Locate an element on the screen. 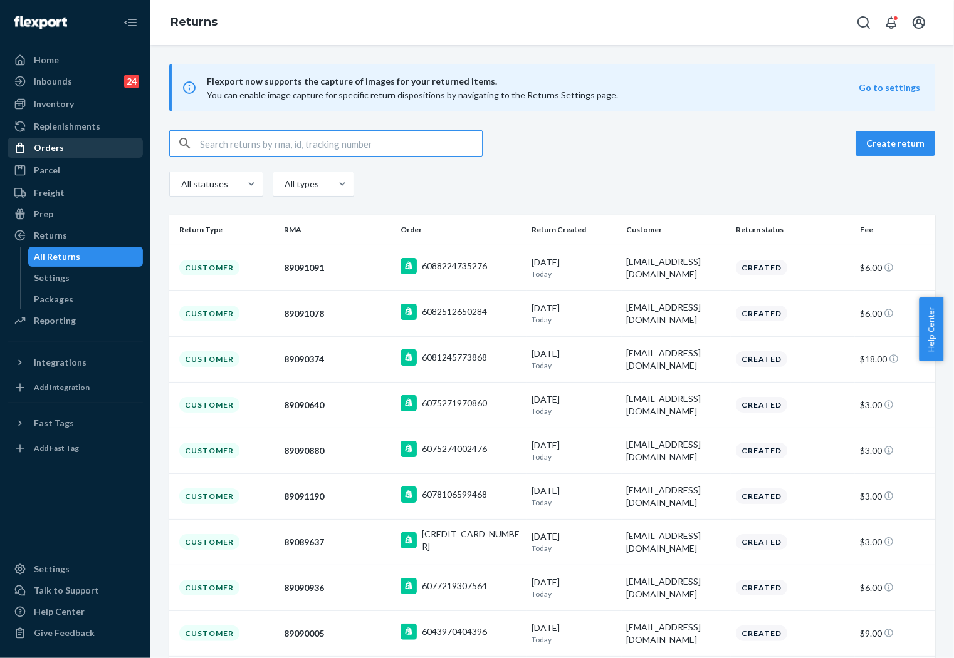  th: Return Type is located at coordinates (224, 230).